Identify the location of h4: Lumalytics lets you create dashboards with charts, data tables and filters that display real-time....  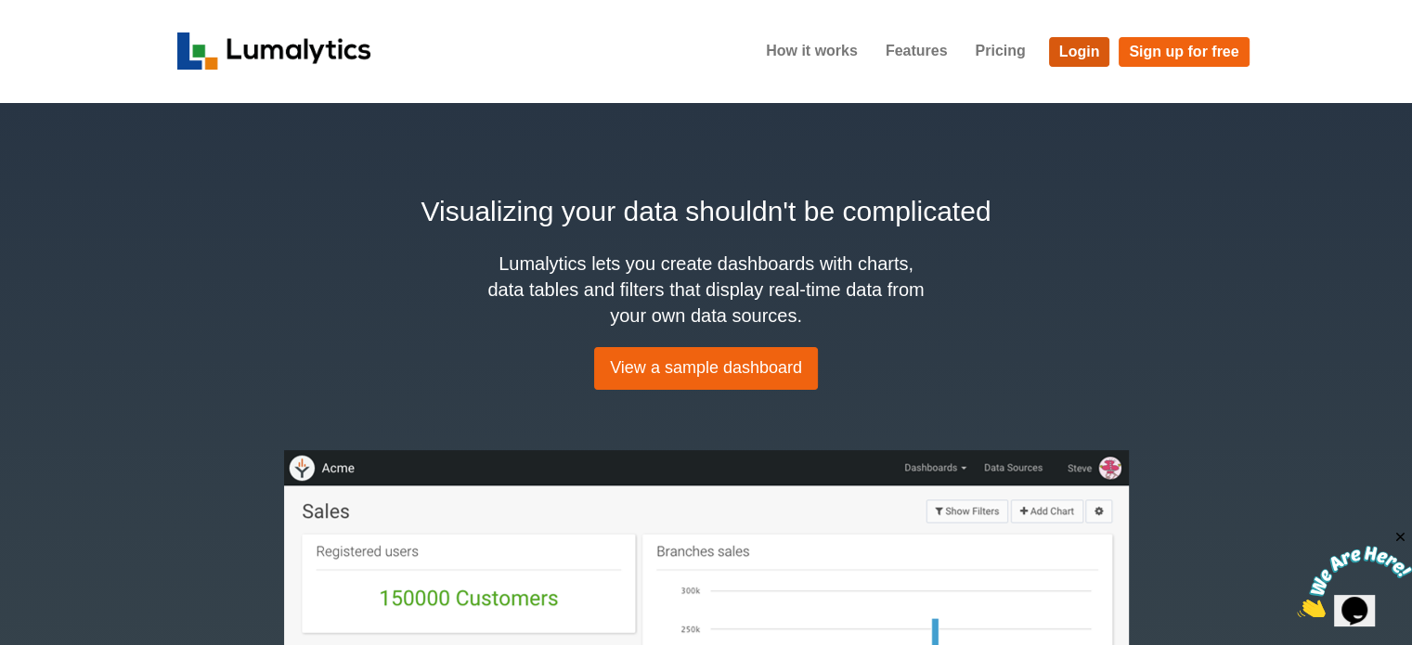
(707, 290).